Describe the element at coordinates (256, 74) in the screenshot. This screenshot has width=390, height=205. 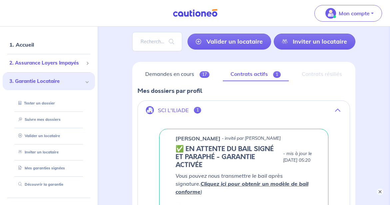
I see `a: Contrats actifs1` at that location.